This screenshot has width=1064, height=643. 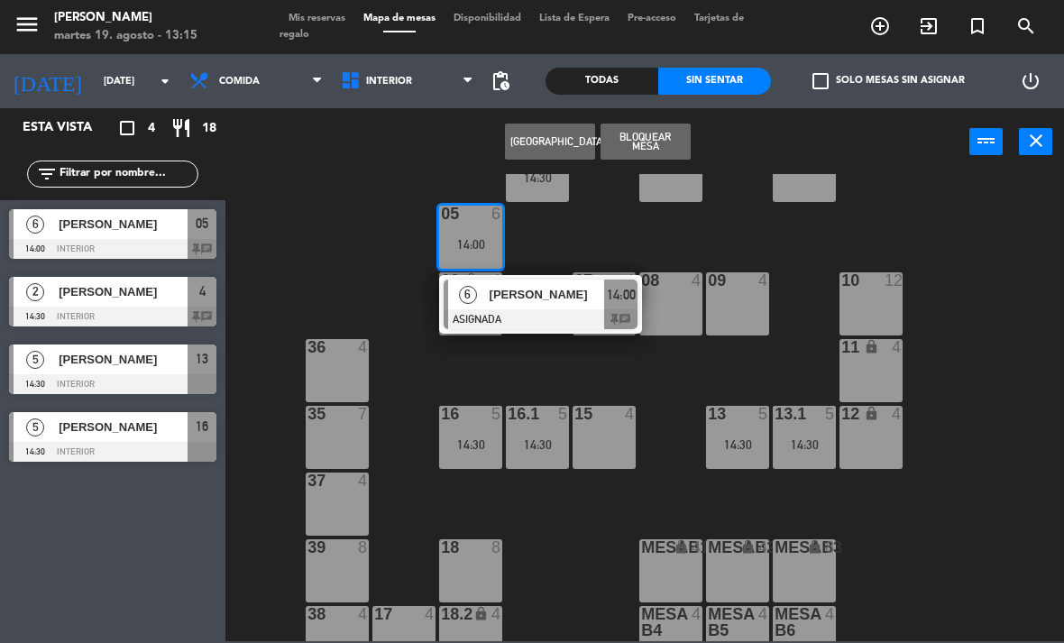 What do you see at coordinates (307, 347) in the screenshot?
I see `div: 36` at bounding box center [307, 347].